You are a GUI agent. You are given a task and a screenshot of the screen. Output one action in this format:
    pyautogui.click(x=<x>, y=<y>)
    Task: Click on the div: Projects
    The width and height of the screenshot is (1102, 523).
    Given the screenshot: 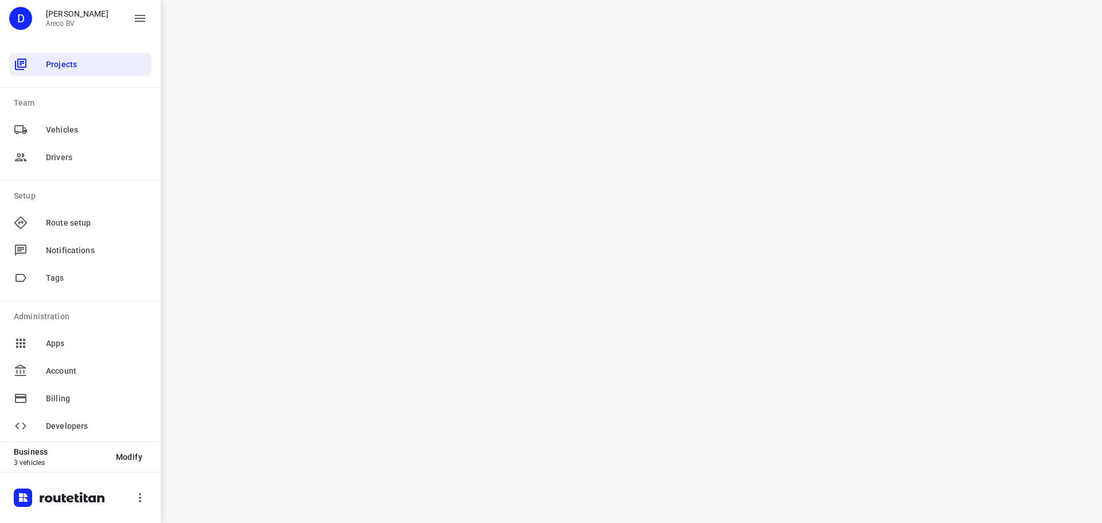 What is the action you would take?
    pyautogui.click(x=80, y=64)
    